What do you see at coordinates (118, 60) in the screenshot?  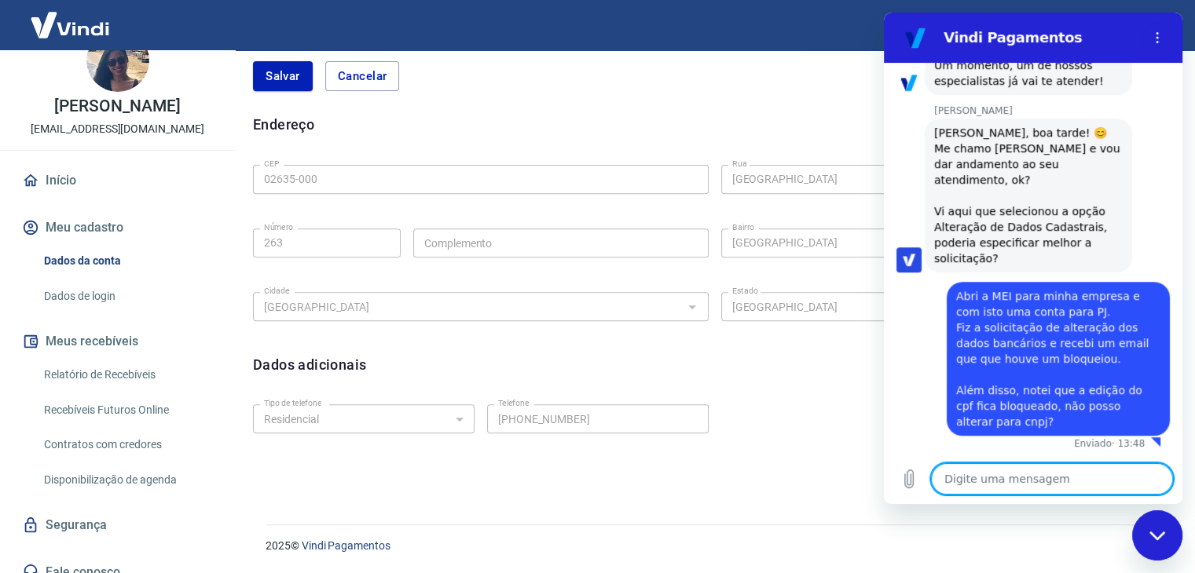 I see `img: 624dd502-c571-4ecd-9b12-5c3bf53f50bf.jpeg` at bounding box center [118, 60].